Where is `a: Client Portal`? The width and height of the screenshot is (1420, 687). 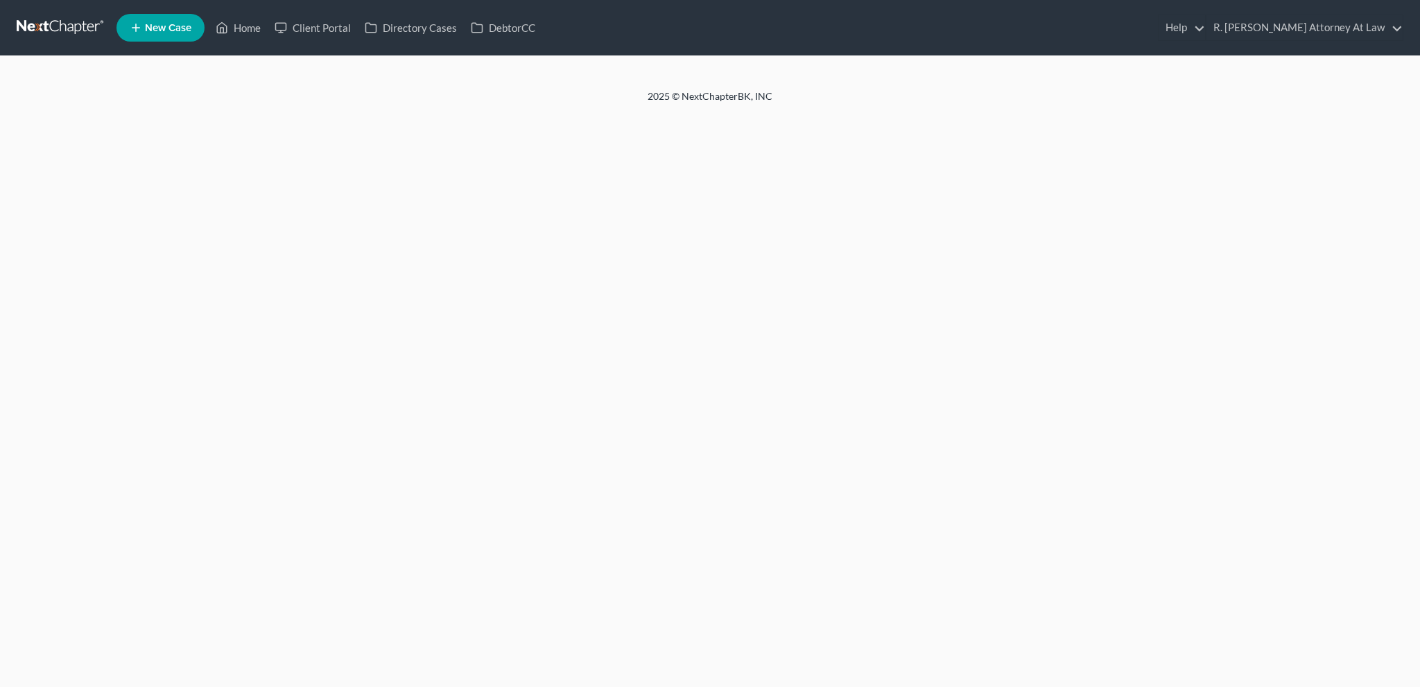
a: Client Portal is located at coordinates (313, 28).